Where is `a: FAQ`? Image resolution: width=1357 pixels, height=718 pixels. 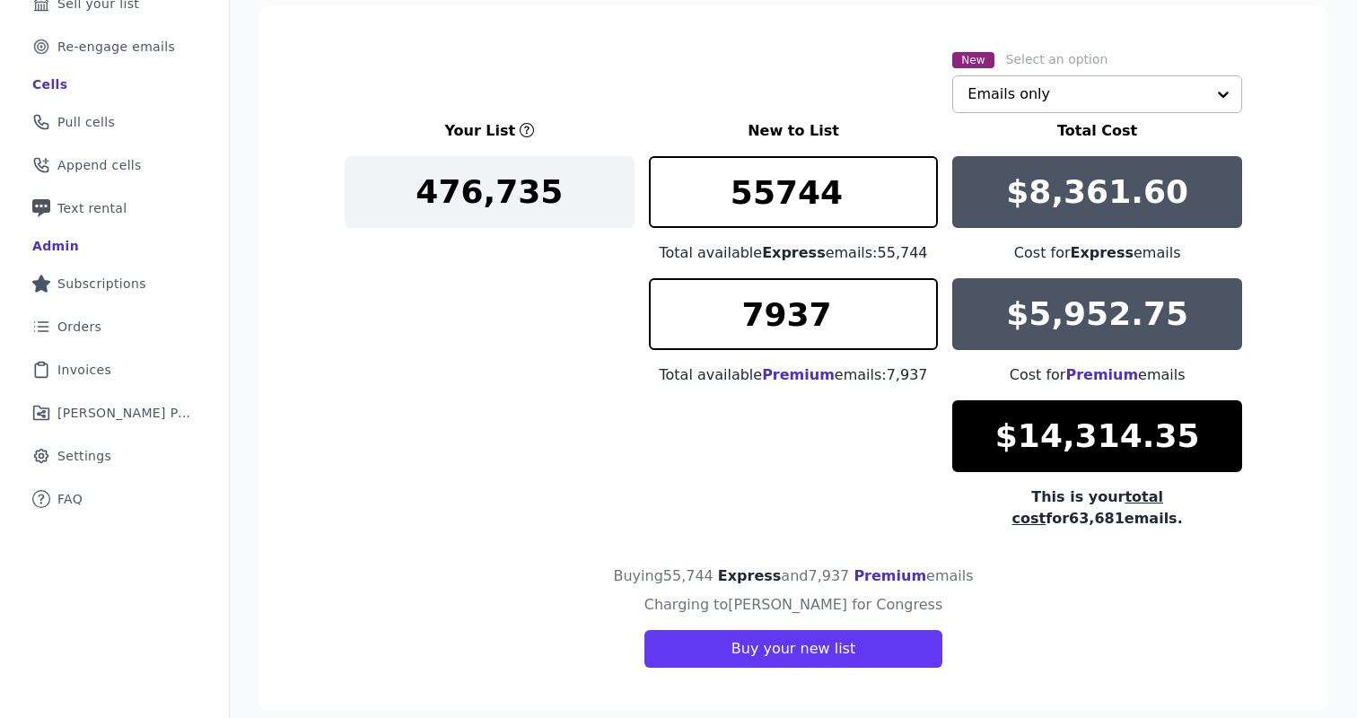
a: FAQ is located at coordinates (114, 499).